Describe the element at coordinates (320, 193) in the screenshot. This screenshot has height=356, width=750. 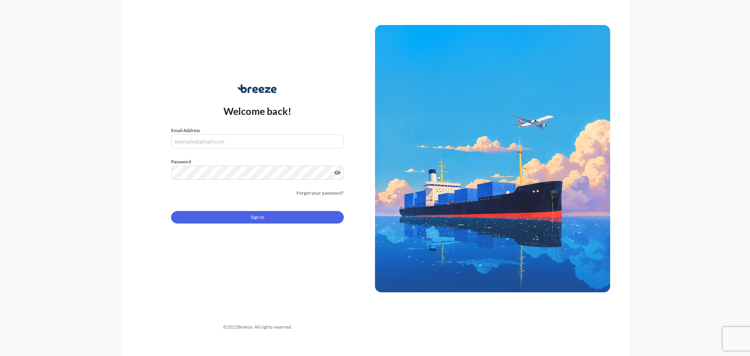
I see `a: Forgot your password?` at that location.